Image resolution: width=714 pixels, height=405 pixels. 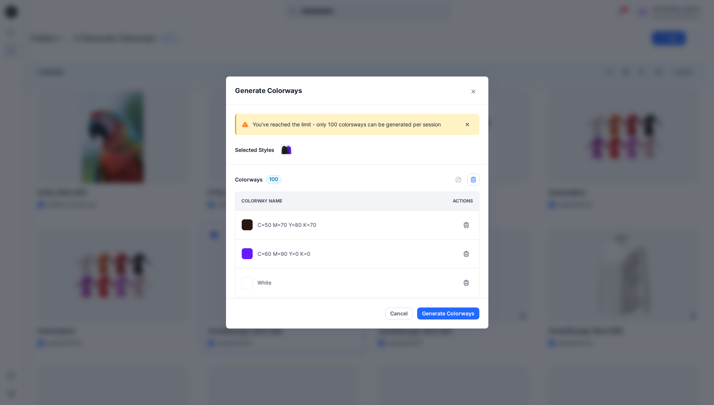 What do you see at coordinates (264, 282) in the screenshot?
I see `p: White` at bounding box center [264, 282].